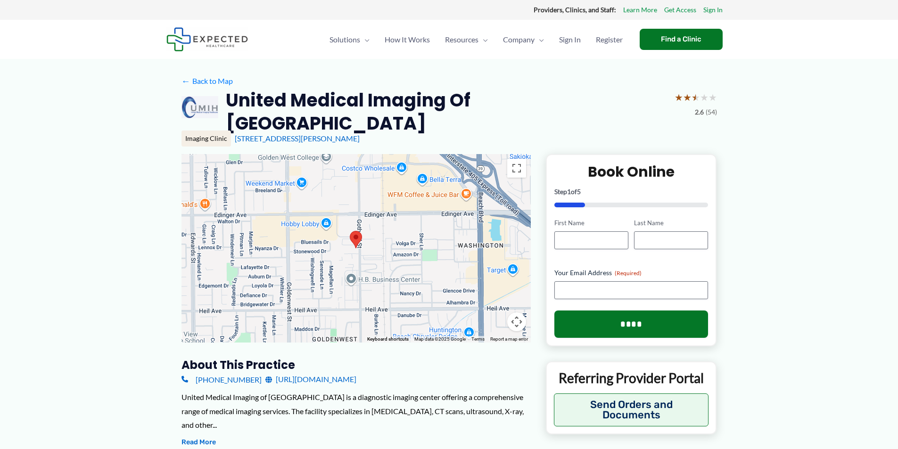 The width and height of the screenshot is (898, 449). I want to click on a: CompanyMenu Toggle, so click(524, 40).